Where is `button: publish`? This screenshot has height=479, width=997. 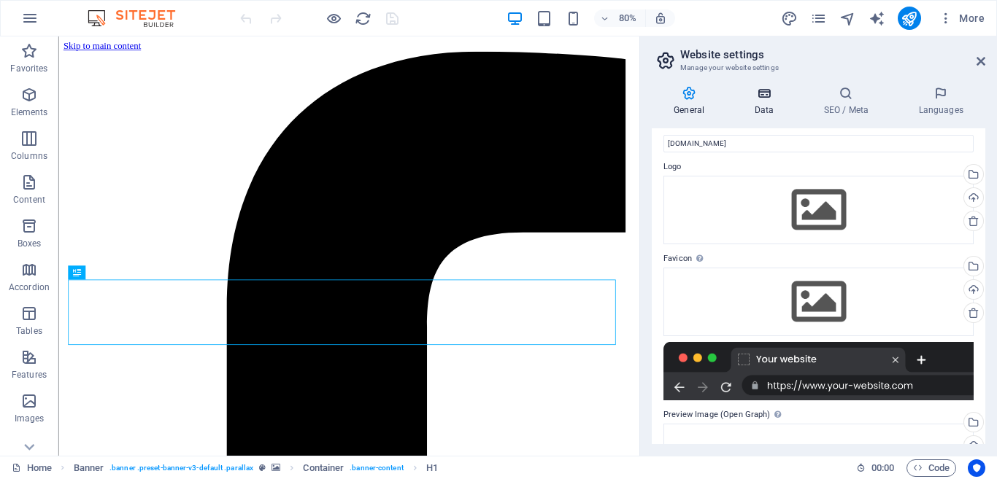
button: publish is located at coordinates (909, 18).